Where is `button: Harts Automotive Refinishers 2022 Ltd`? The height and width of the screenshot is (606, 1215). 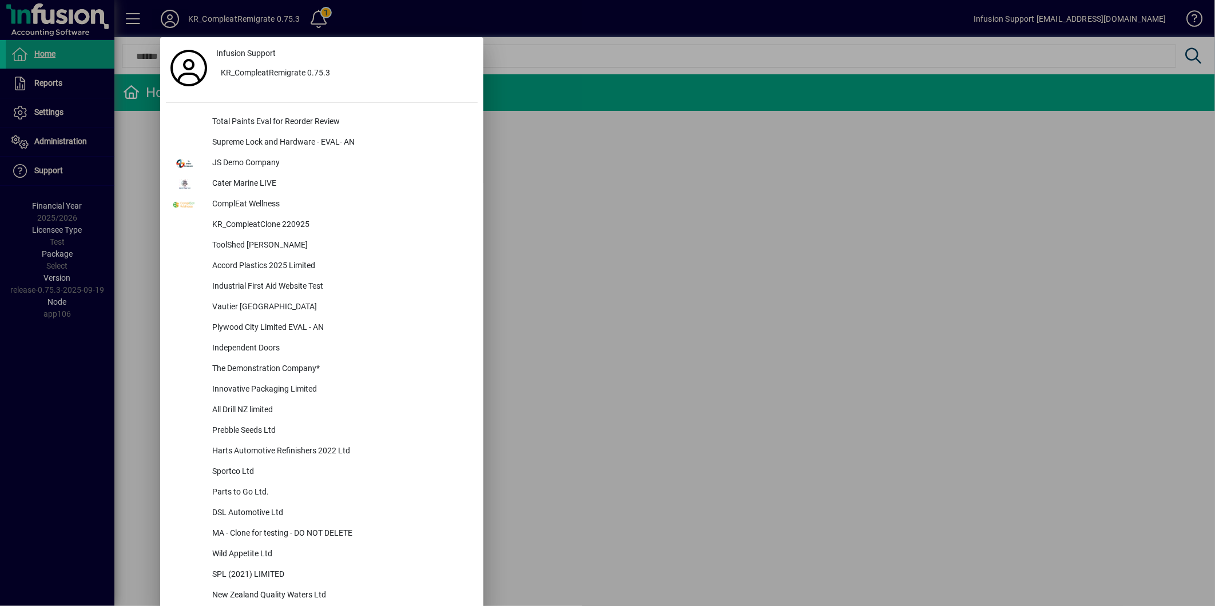
button: Harts Automotive Refinishers 2022 Ltd is located at coordinates (322, 452).